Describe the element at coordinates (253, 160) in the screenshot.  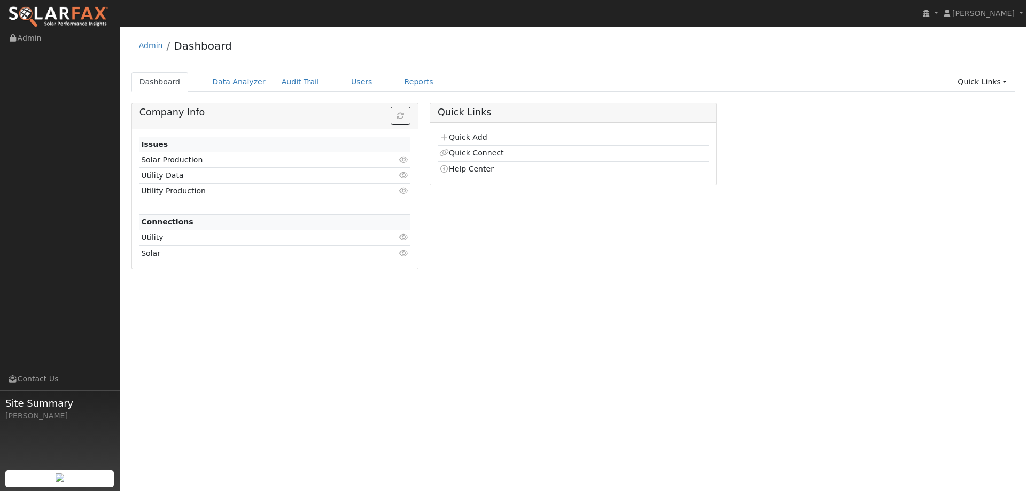
I see `td: Solar Production` at that location.